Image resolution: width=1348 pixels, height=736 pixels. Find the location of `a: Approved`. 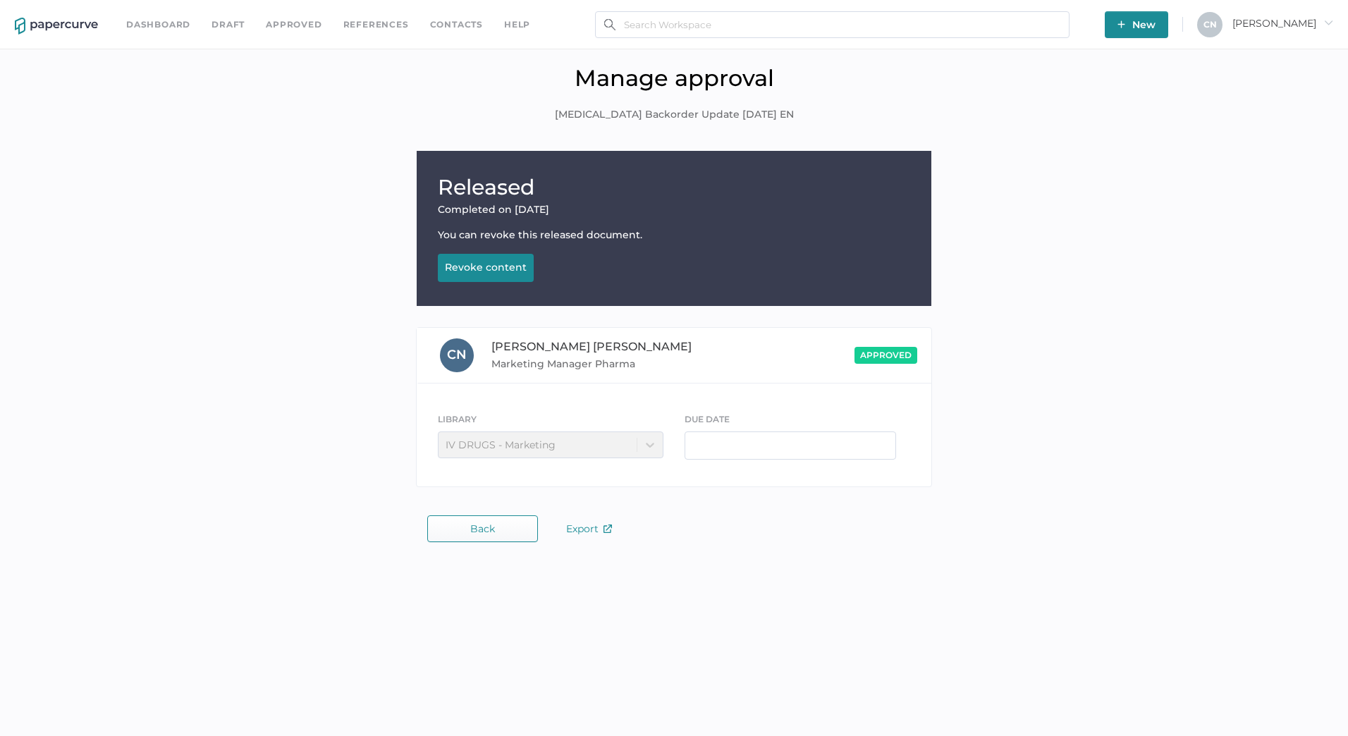

a: Approved is located at coordinates (293, 25).